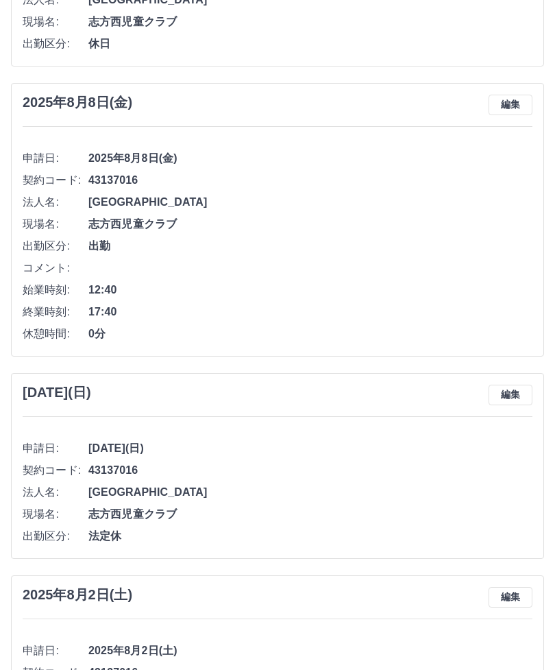 The image size is (555, 670). What do you see at coordinates (56, 312) in the screenshot?
I see `span: 終業時刻:` at bounding box center [56, 312].